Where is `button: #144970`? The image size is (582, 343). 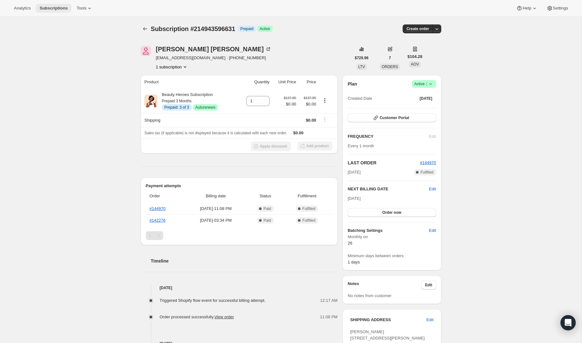 button: #144970 is located at coordinates (428, 163).